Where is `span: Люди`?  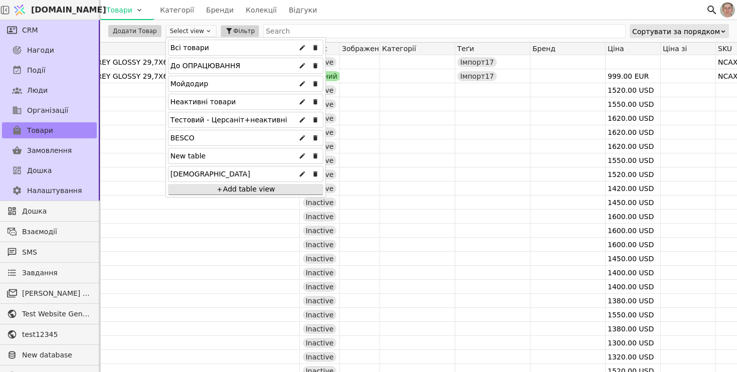 span: Люди is located at coordinates (37, 90).